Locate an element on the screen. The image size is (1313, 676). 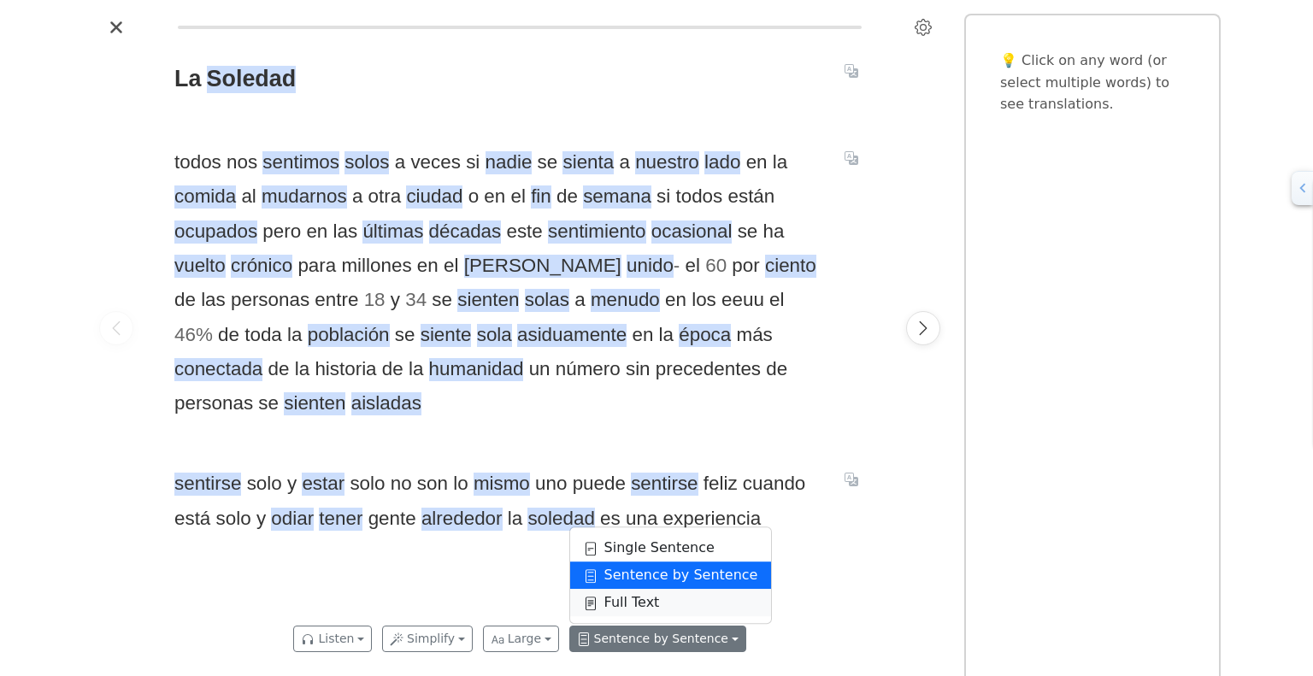
span: solo is located at coordinates (264, 484).